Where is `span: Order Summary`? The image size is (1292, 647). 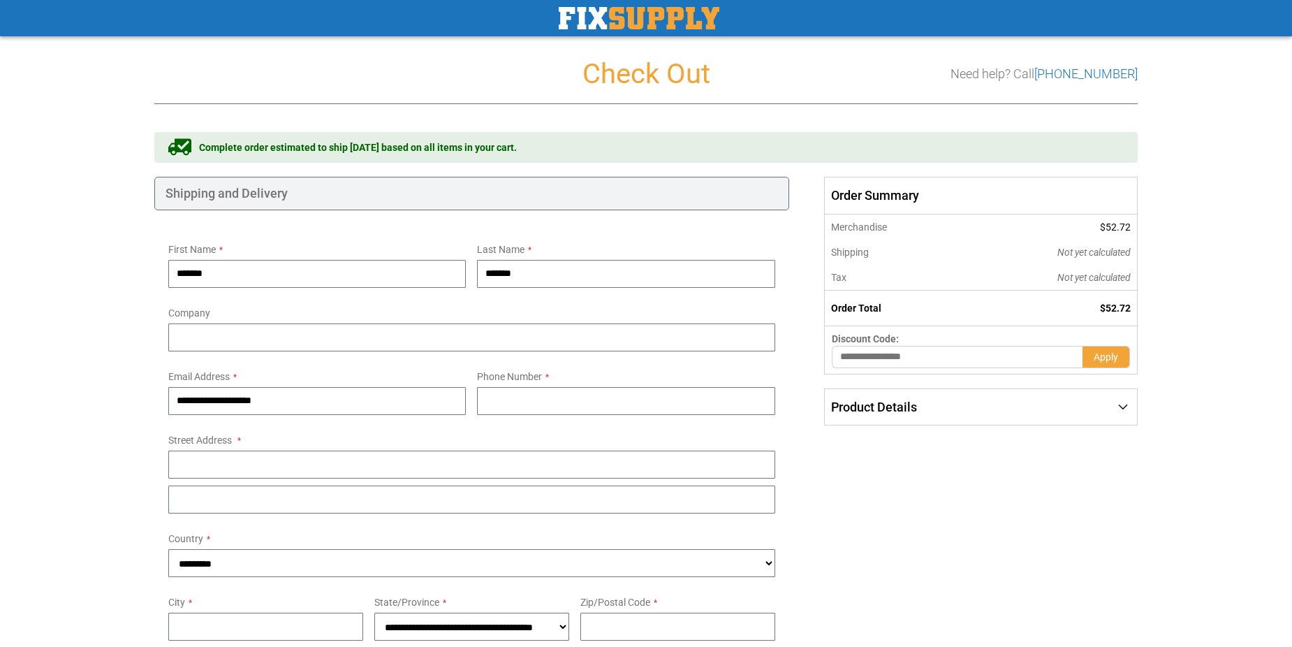 span: Order Summary is located at coordinates (981, 196).